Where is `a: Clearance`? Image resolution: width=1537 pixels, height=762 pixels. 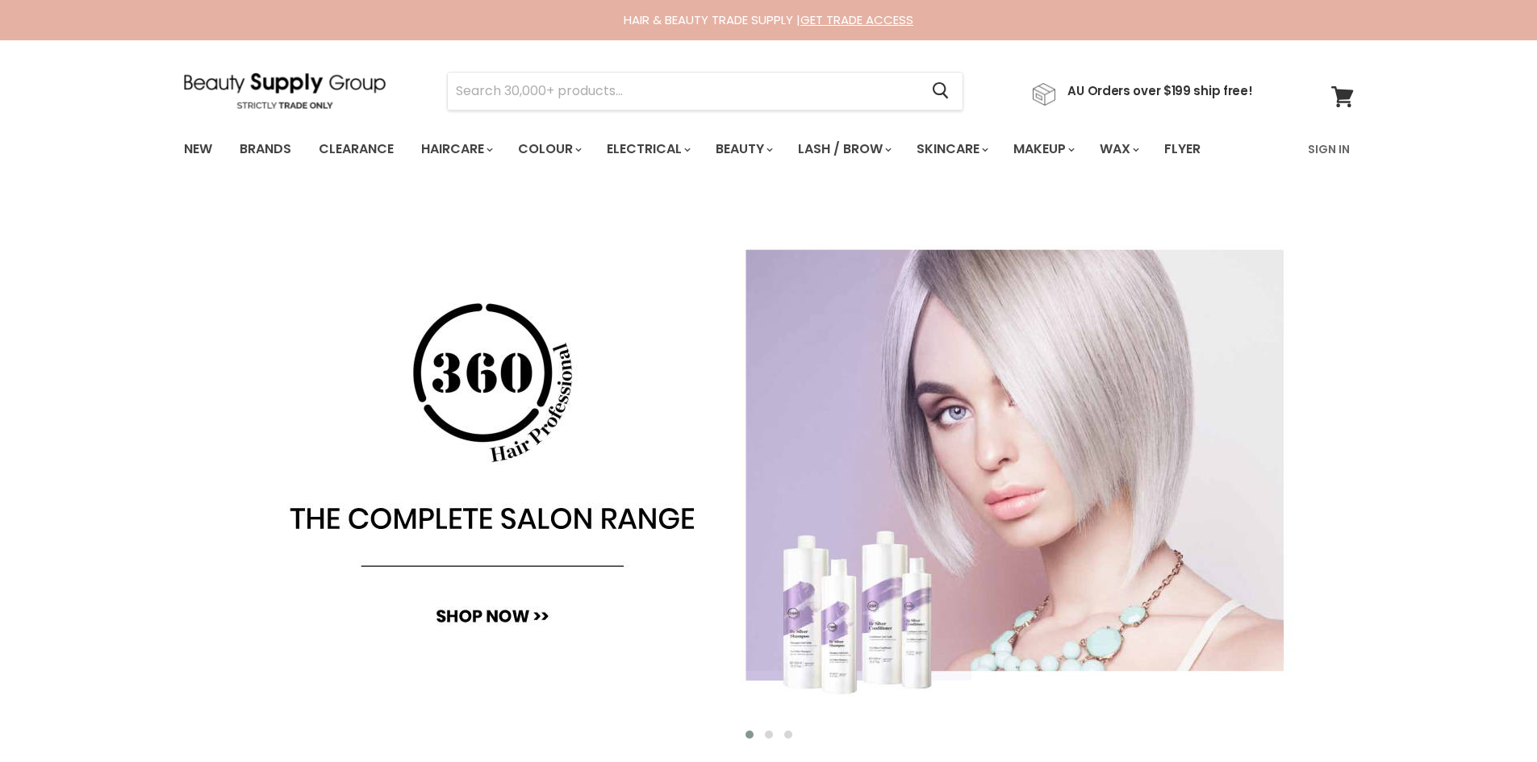 a: Clearance is located at coordinates (356, 149).